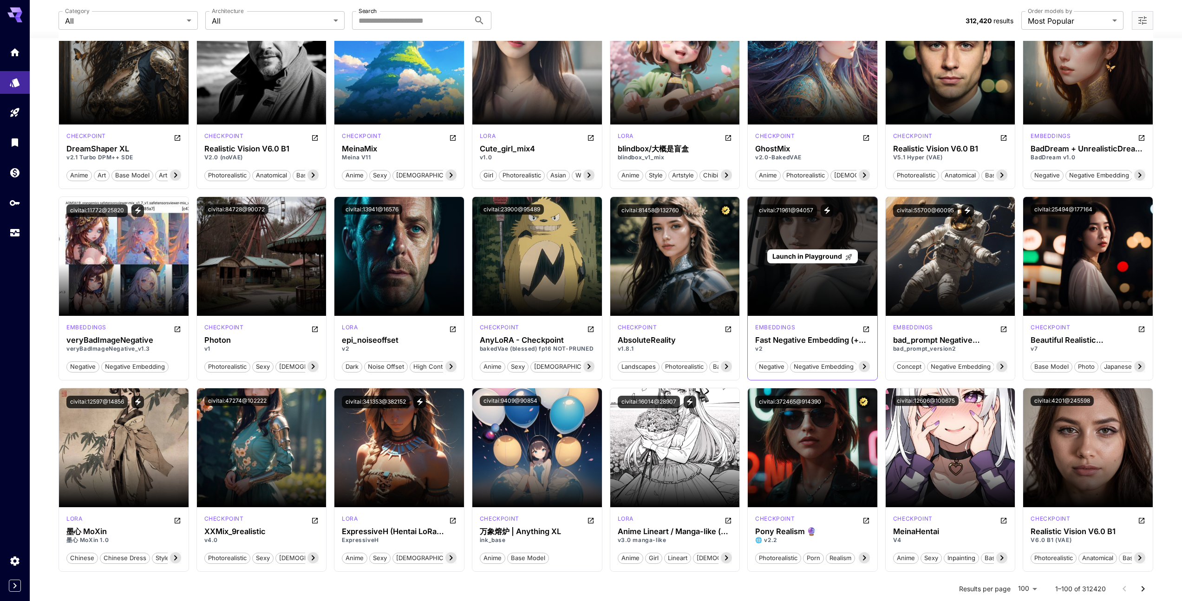 This screenshot has width=1182, height=601. What do you see at coordinates (725, 210) in the screenshot?
I see `button: Certified Model – Vetted for best performance and includes a commercial license.` at bounding box center [725, 210].